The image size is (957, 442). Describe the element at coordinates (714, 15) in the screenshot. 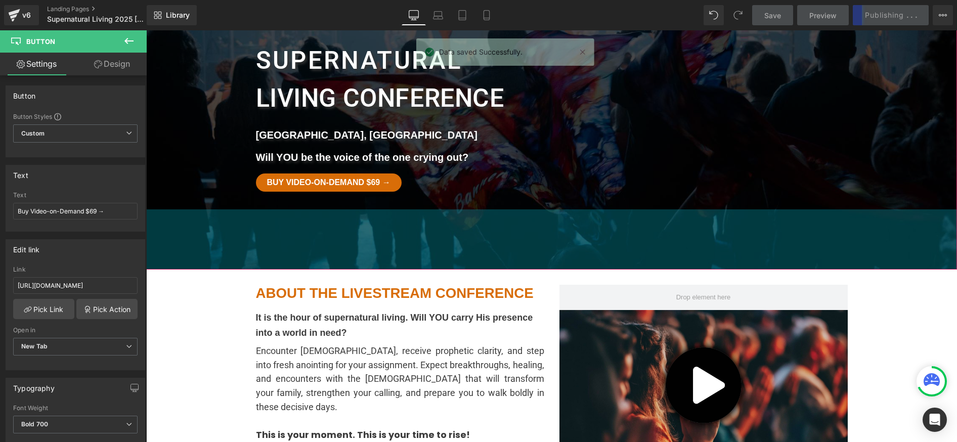

I see `button: Undo` at that location.